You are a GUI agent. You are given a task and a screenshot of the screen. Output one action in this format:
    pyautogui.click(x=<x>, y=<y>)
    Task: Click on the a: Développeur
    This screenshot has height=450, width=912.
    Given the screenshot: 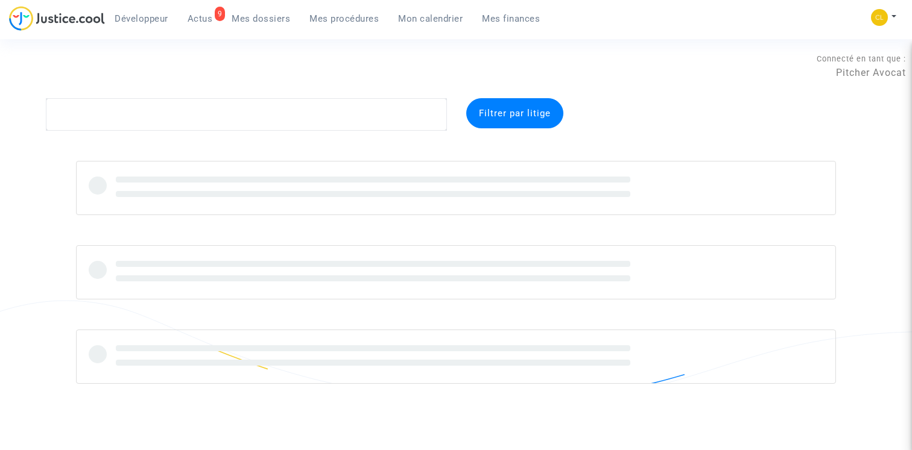 What is the action you would take?
    pyautogui.click(x=141, y=19)
    